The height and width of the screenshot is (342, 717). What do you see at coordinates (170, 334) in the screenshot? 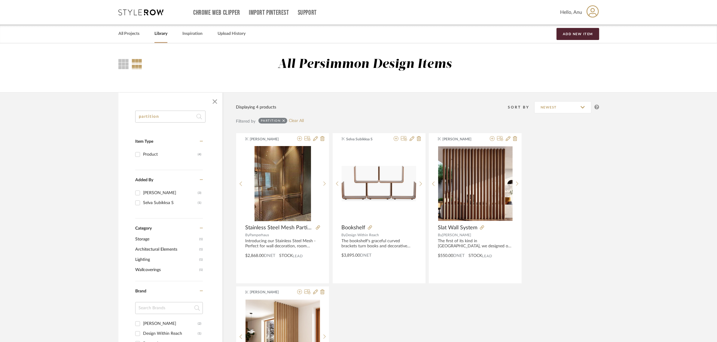
I see `div: Design Within Reach` at bounding box center [170, 334].